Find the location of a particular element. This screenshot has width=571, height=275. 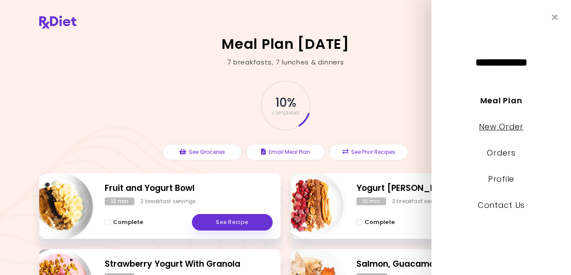

h2: Strawberry Yogurt With Granola is located at coordinates (188, 264).